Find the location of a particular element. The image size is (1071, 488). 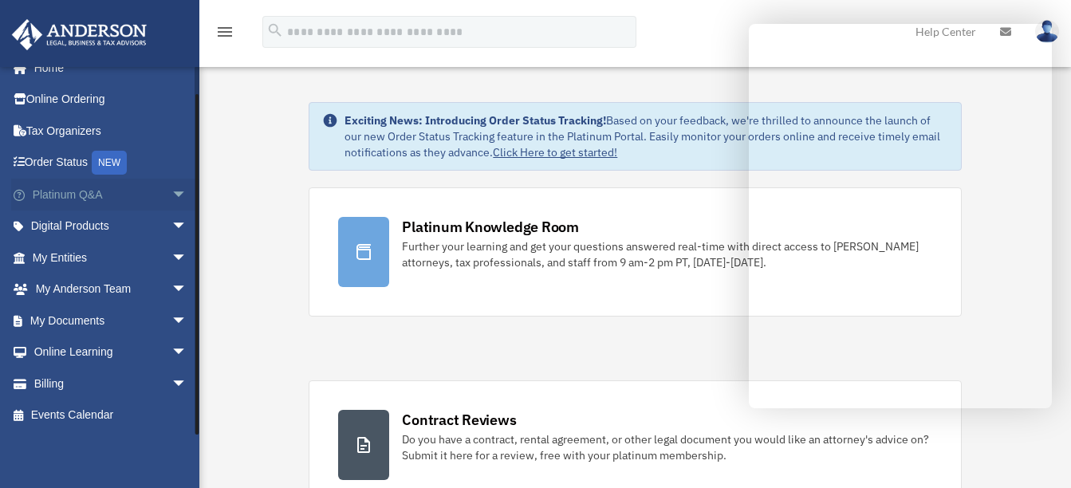

a: menu is located at coordinates (225, 34).